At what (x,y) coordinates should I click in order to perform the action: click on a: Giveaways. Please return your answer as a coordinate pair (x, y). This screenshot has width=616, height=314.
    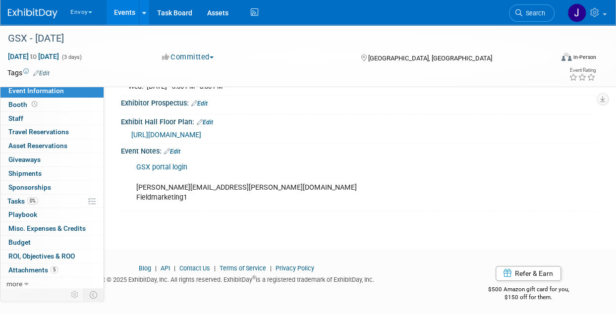
    Looking at the image, I should click on (52, 159).